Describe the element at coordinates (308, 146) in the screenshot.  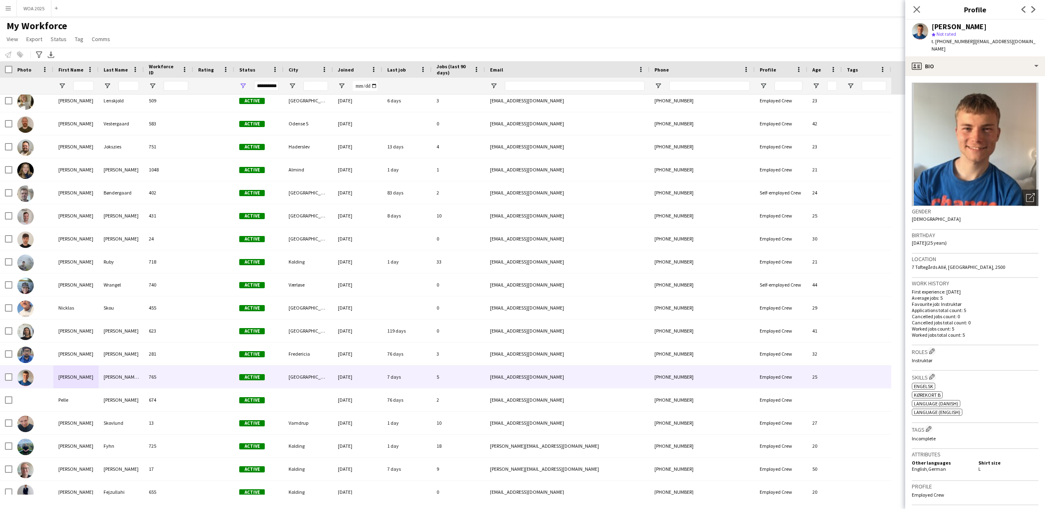
I see `div: Haderslev` at that location.